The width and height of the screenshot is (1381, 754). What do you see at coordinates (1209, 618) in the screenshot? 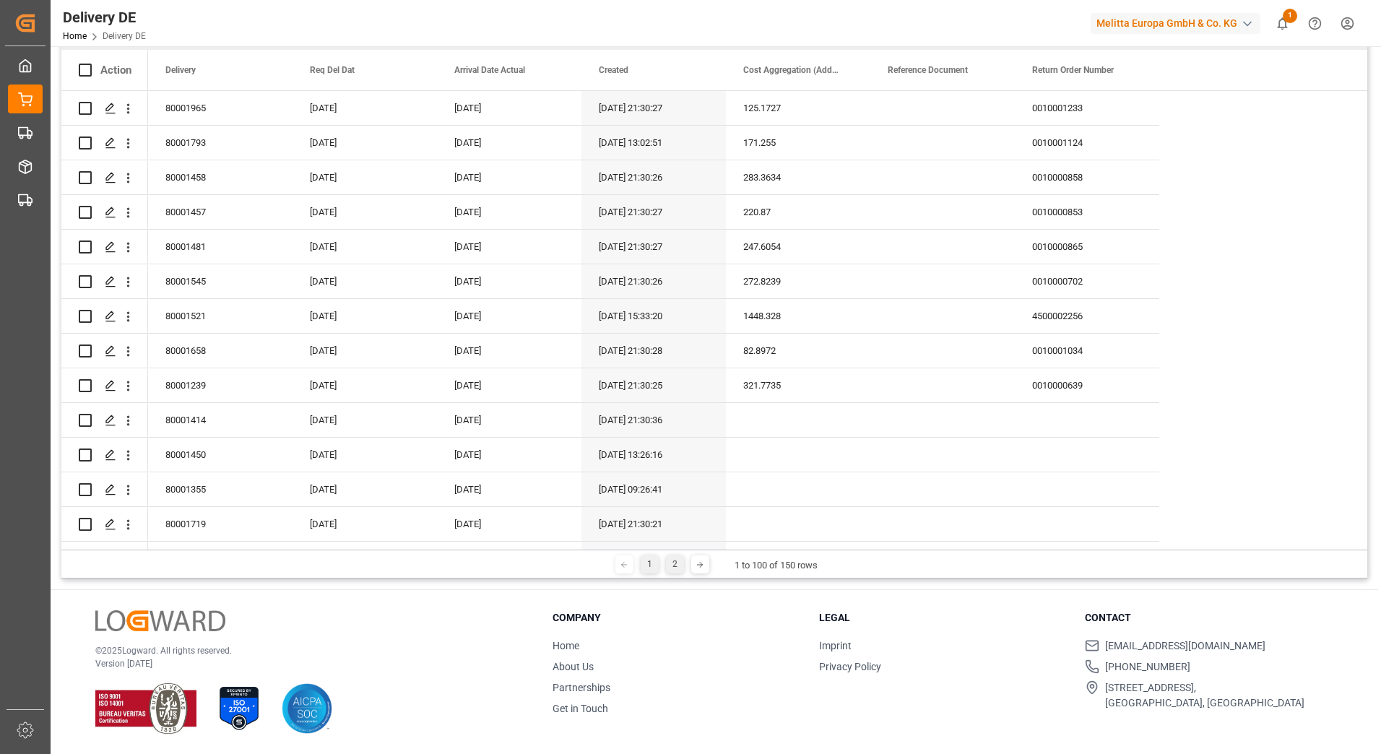
I see `h3: Contact` at bounding box center [1209, 618].